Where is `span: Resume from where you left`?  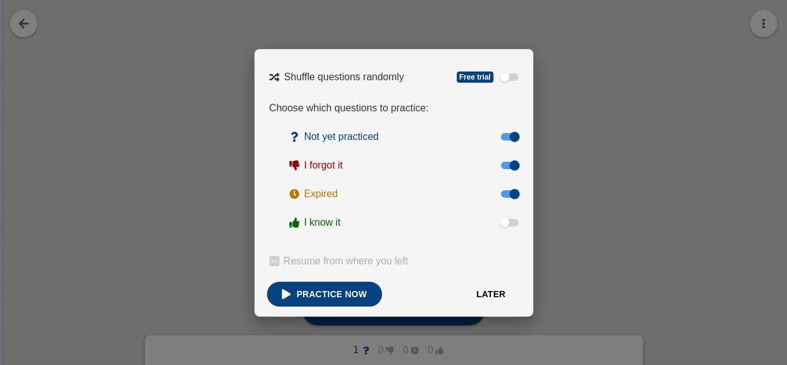
span: Resume from where you left is located at coordinates (346, 261).